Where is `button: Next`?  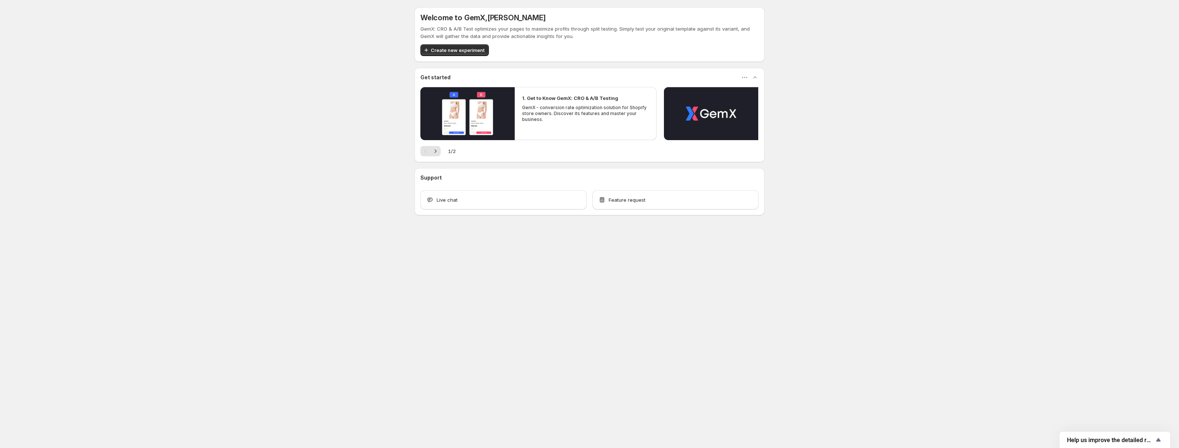 button: Next is located at coordinates (436, 151).